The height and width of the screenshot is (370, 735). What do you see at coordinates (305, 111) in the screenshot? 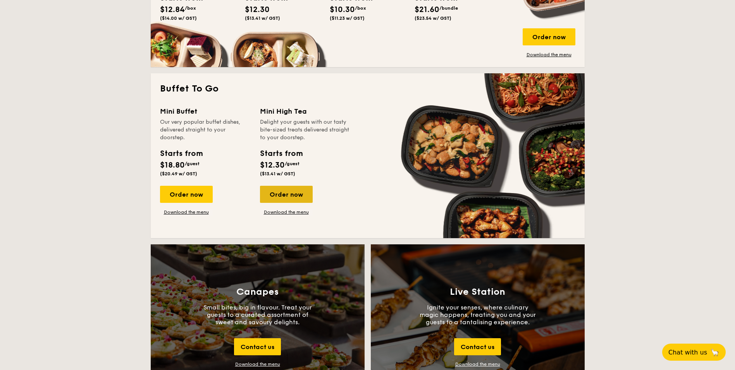
I see `div: Mini High Tea` at bounding box center [305, 111].